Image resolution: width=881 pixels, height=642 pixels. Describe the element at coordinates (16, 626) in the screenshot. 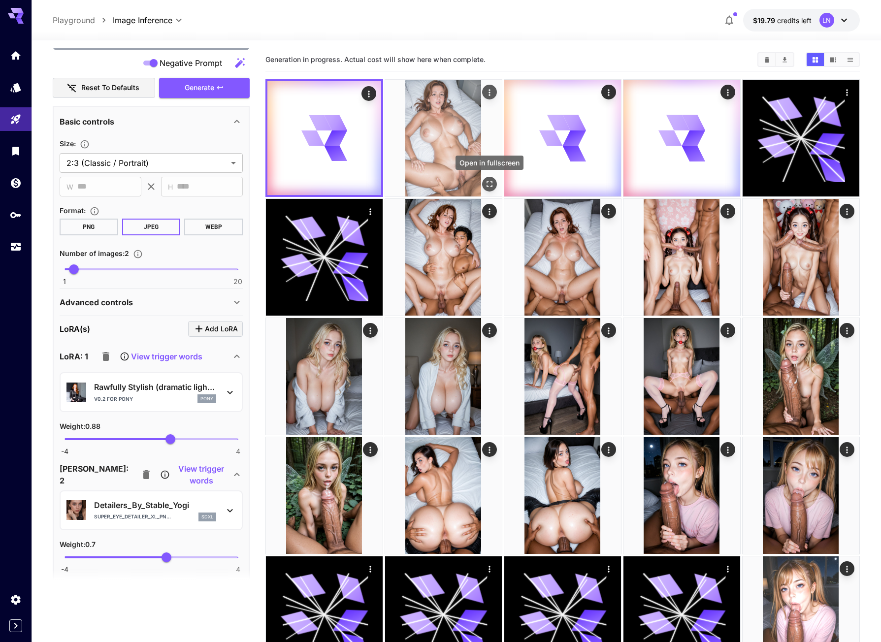

I see `div: Expand sidebar` at that location.